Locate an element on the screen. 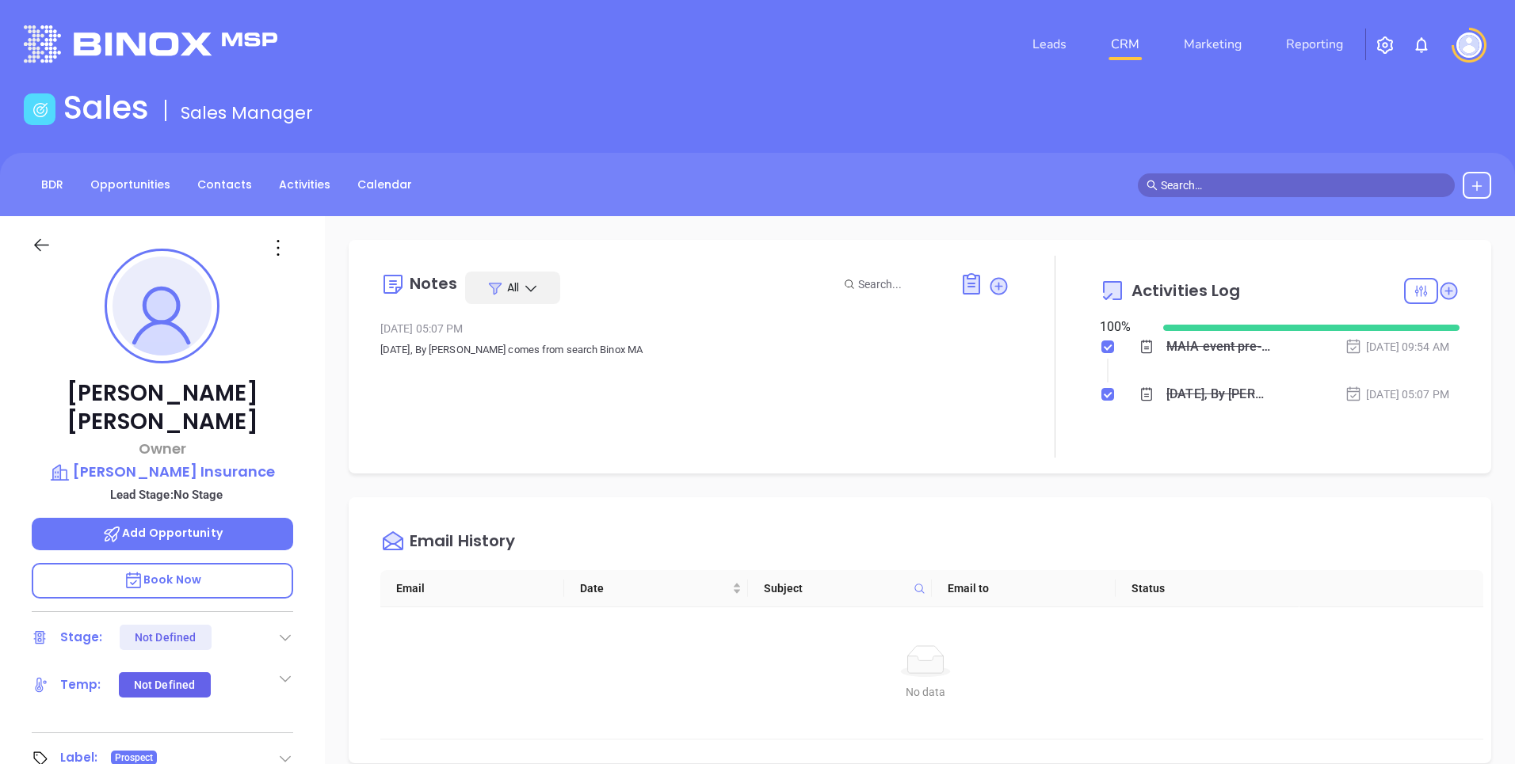 The width and height of the screenshot is (1515, 764). div: Stage: is located at coordinates (82, 638).